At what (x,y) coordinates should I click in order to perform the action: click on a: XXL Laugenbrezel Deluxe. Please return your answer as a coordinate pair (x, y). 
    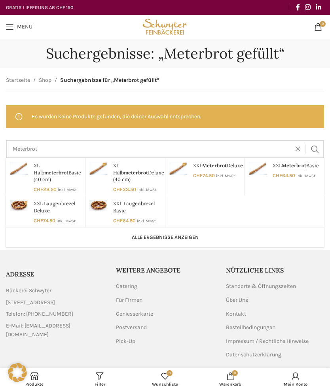
    Looking at the image, I should click on (46, 212).